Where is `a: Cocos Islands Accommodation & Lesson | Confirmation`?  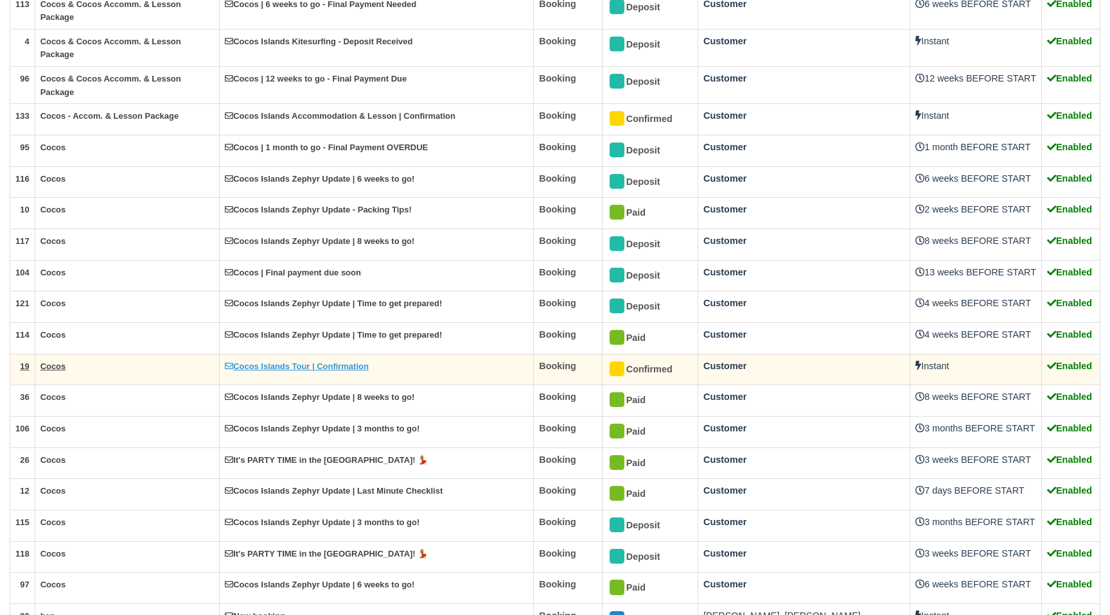
a: Cocos Islands Accommodation & Lesson | Confirmation is located at coordinates (340, 116).